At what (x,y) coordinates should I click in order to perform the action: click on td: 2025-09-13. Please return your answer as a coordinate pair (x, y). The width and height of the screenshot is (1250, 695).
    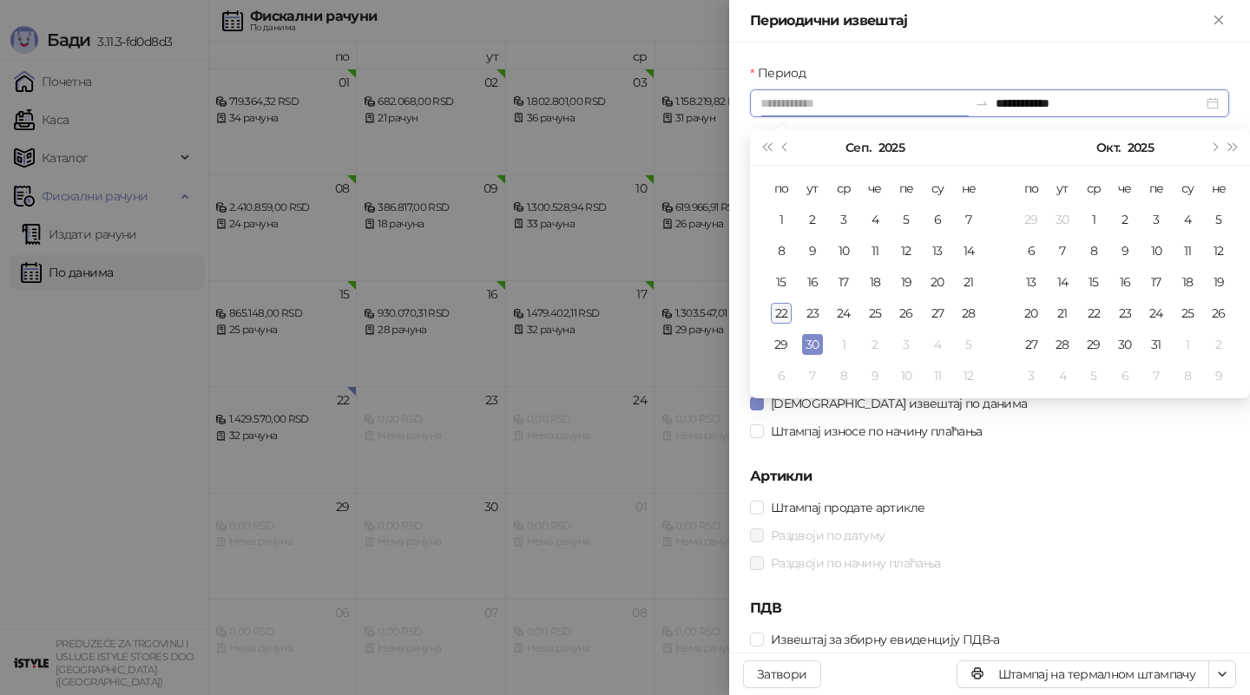
    Looking at the image, I should click on (938, 251).